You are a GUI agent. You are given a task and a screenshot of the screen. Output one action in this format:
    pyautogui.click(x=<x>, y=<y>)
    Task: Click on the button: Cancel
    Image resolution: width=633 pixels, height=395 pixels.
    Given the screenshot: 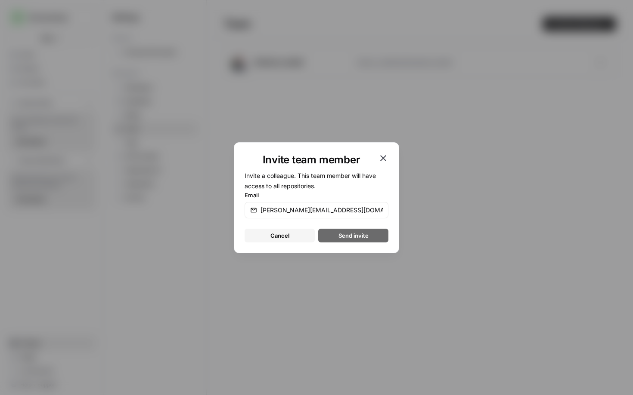 What is the action you would take?
    pyautogui.click(x=279, y=236)
    